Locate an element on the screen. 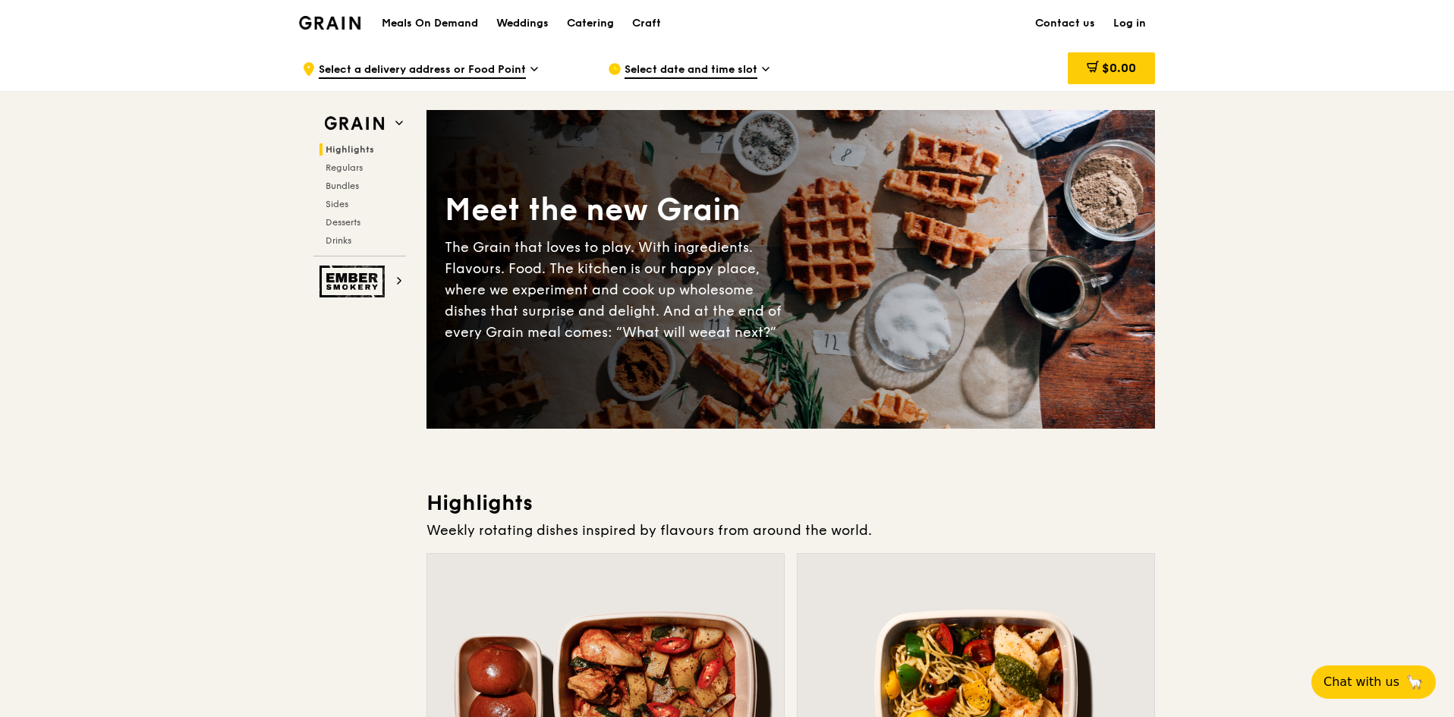  img: Grain is located at coordinates (329, 23).